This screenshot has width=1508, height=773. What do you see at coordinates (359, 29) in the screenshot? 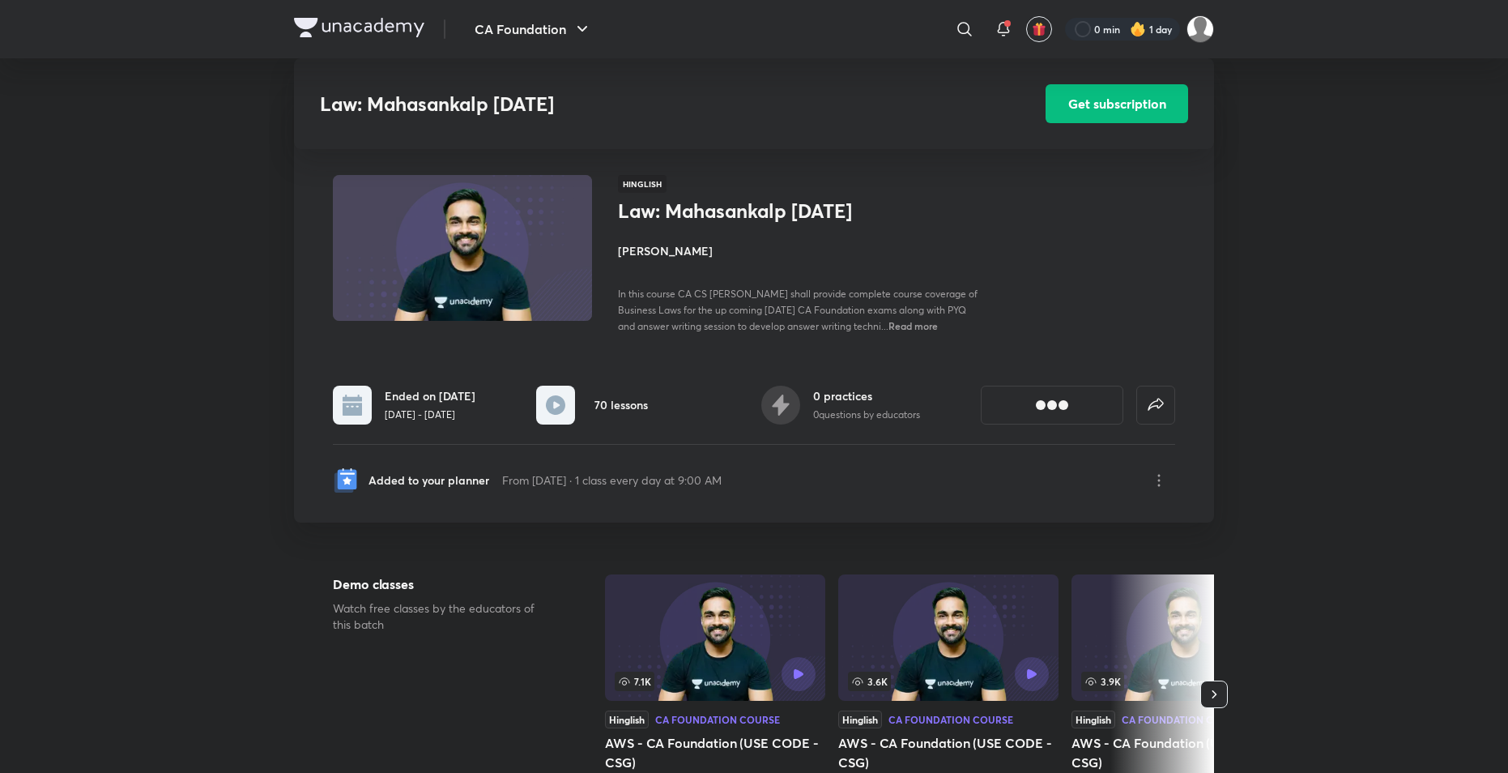
I see `a: Company Logo` at bounding box center [359, 29].